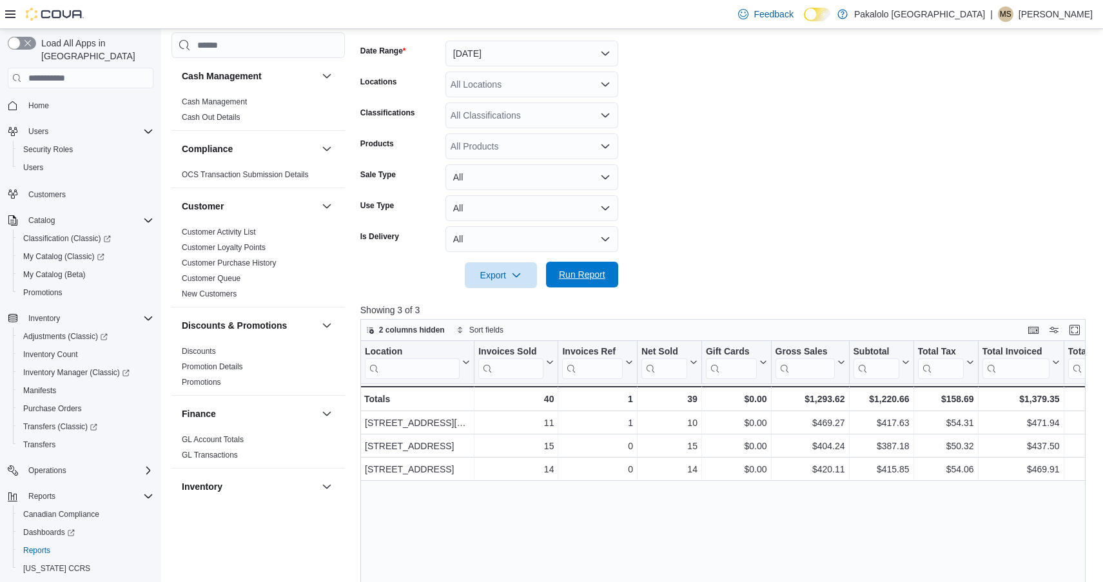 The image size is (1103, 582). Describe the element at coordinates (86, 355) in the screenshot. I see `button: Inventory Count` at that location.